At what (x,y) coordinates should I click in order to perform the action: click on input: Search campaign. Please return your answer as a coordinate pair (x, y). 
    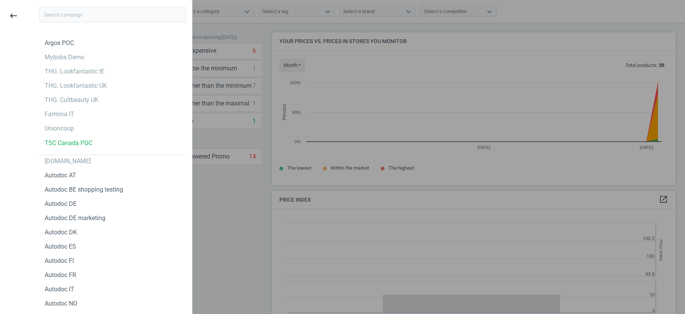
    Looking at the image, I should click on (112, 15).